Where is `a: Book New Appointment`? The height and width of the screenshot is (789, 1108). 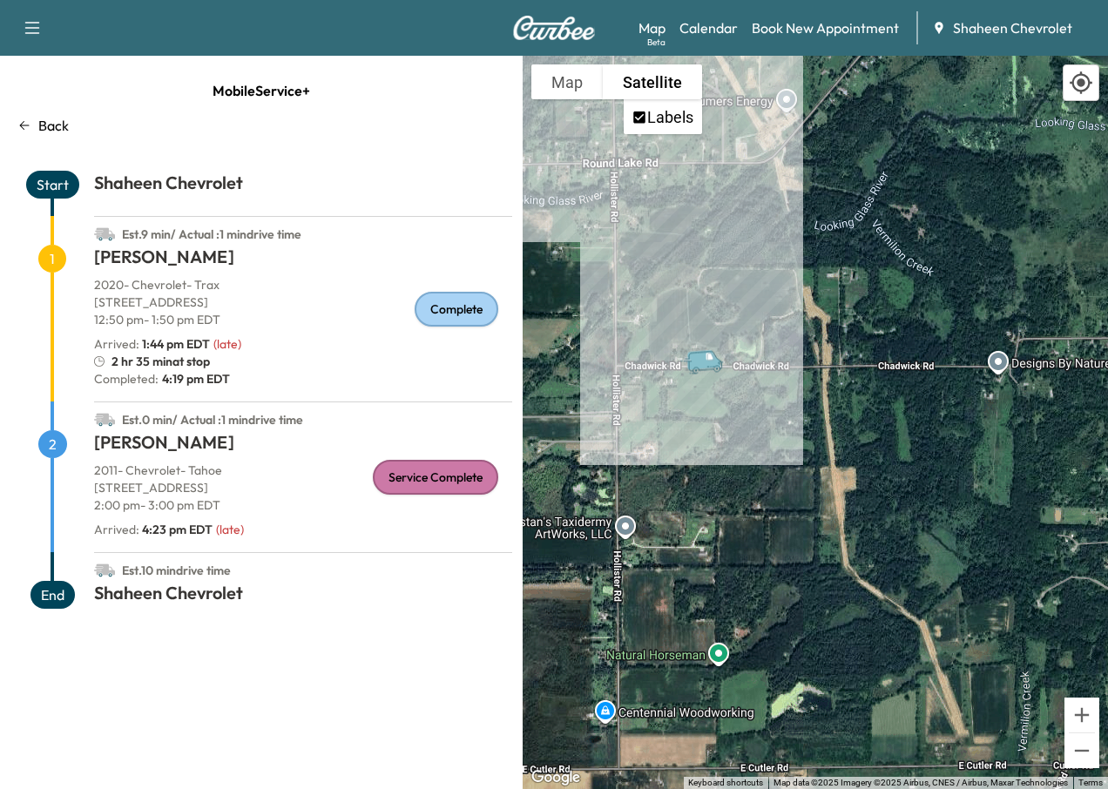 a: Book New Appointment is located at coordinates (825, 28).